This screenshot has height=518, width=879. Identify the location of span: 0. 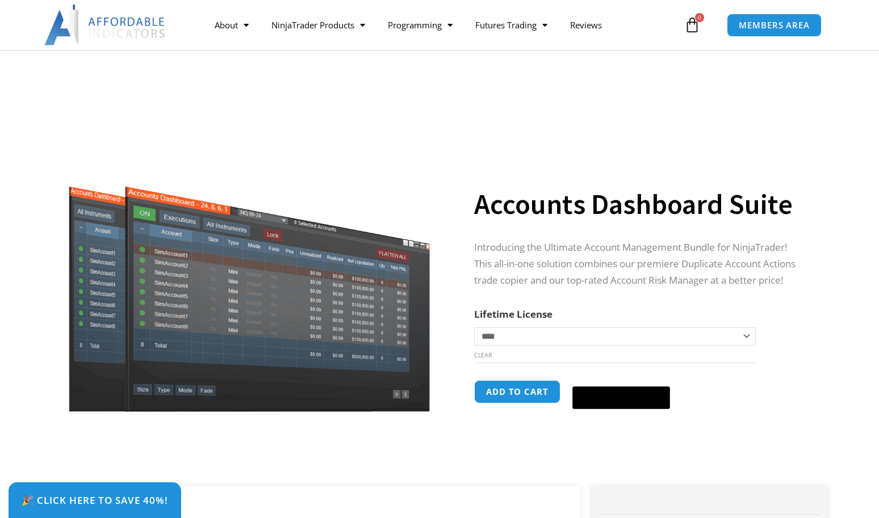
(699, 18).